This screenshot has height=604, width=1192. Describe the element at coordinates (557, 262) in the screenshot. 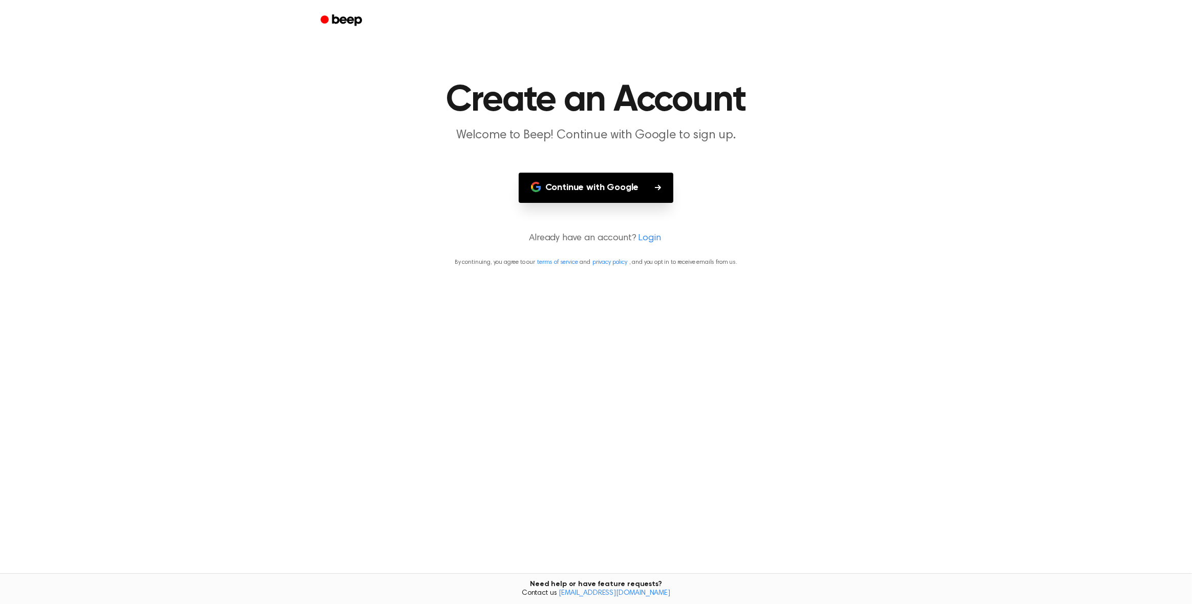

I see `a: terms of service` at that location.